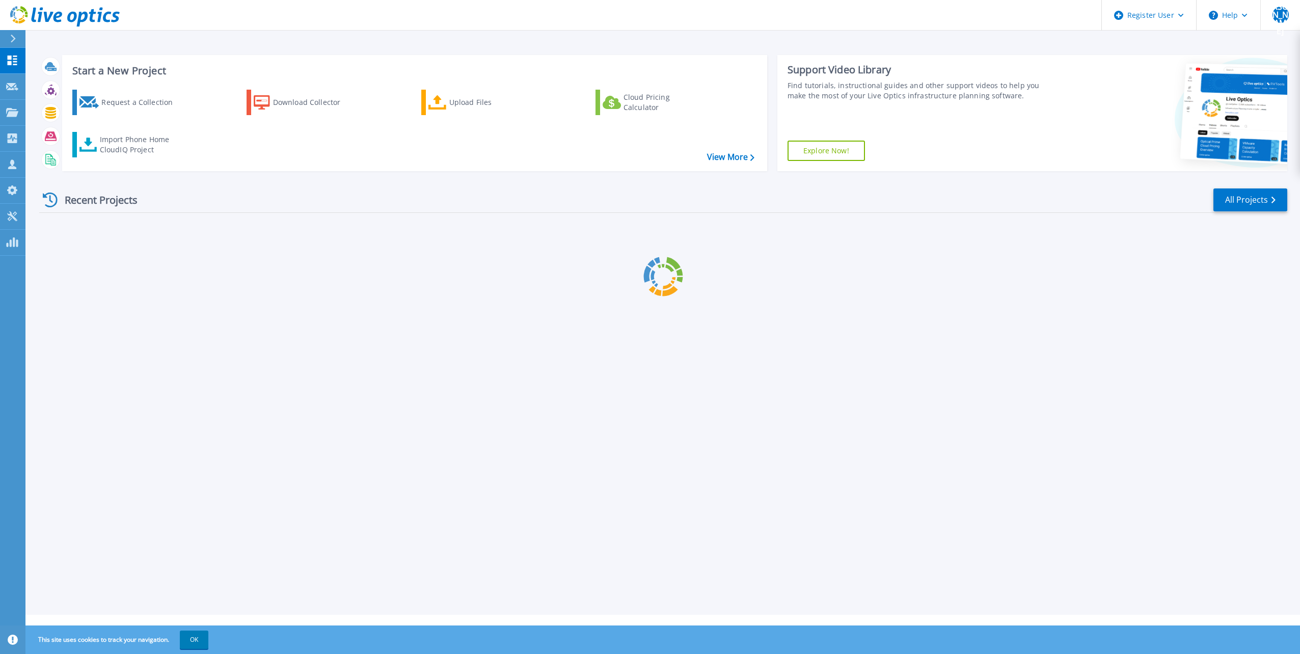  What do you see at coordinates (118, 640) in the screenshot?
I see `span: This site uses cookies to track your navigation.` at bounding box center [118, 640].